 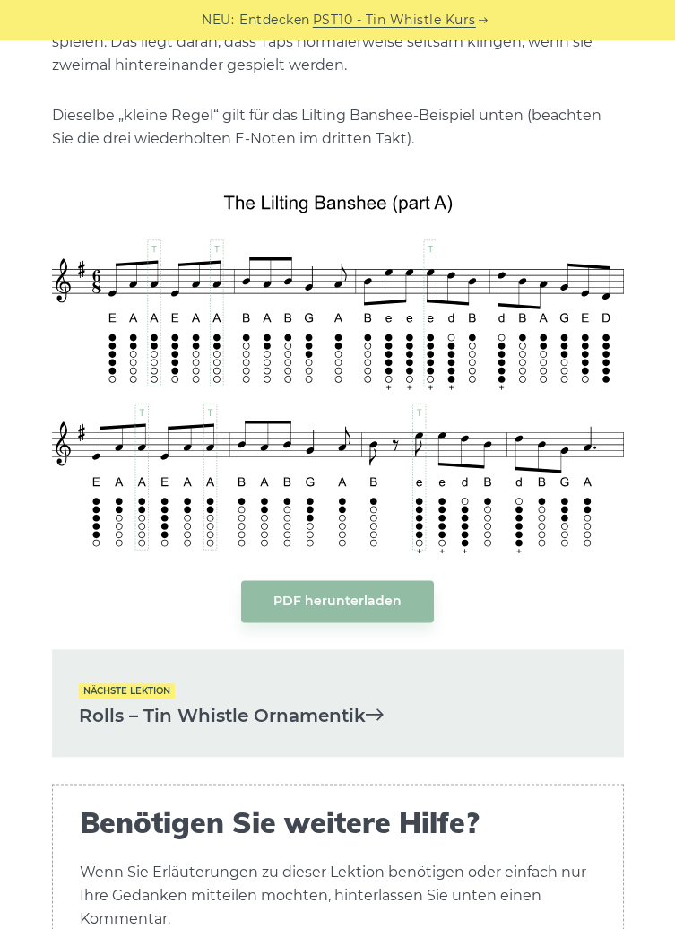 I want to click on font: PDF herunterladen, so click(x=337, y=601).